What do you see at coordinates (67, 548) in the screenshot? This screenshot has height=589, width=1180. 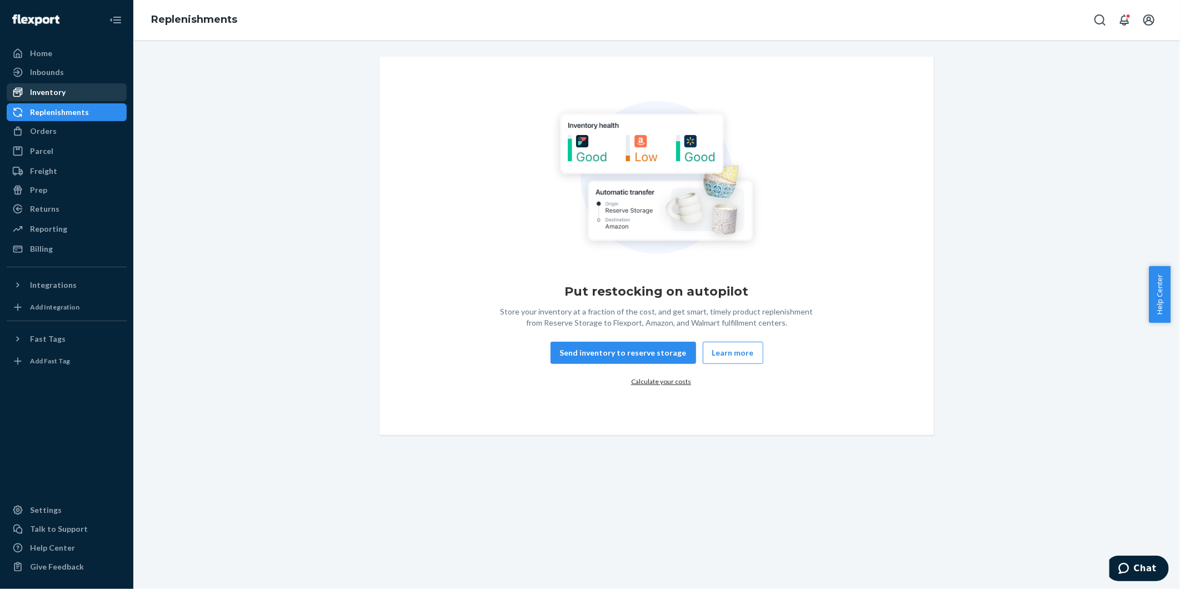 I see `a: Help Center` at bounding box center [67, 548].